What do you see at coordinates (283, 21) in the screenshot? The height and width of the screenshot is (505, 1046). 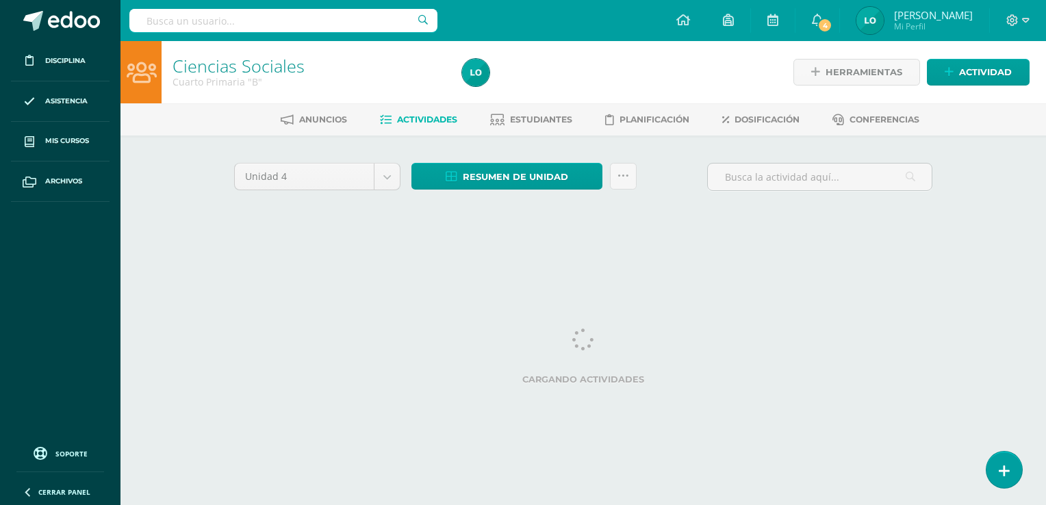 I see `input: Busca un usuario...` at bounding box center [283, 21].